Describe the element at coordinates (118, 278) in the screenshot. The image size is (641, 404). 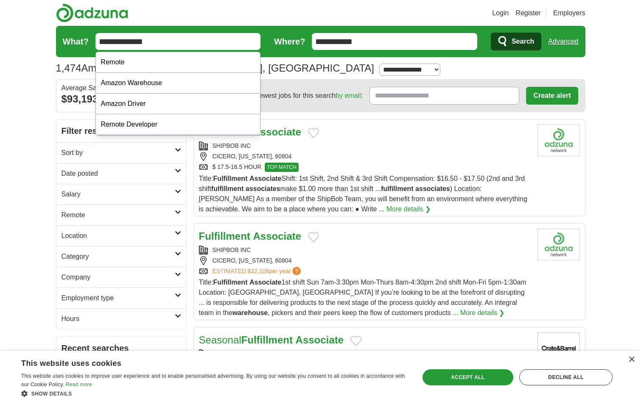
I see `h2: Company` at that location.